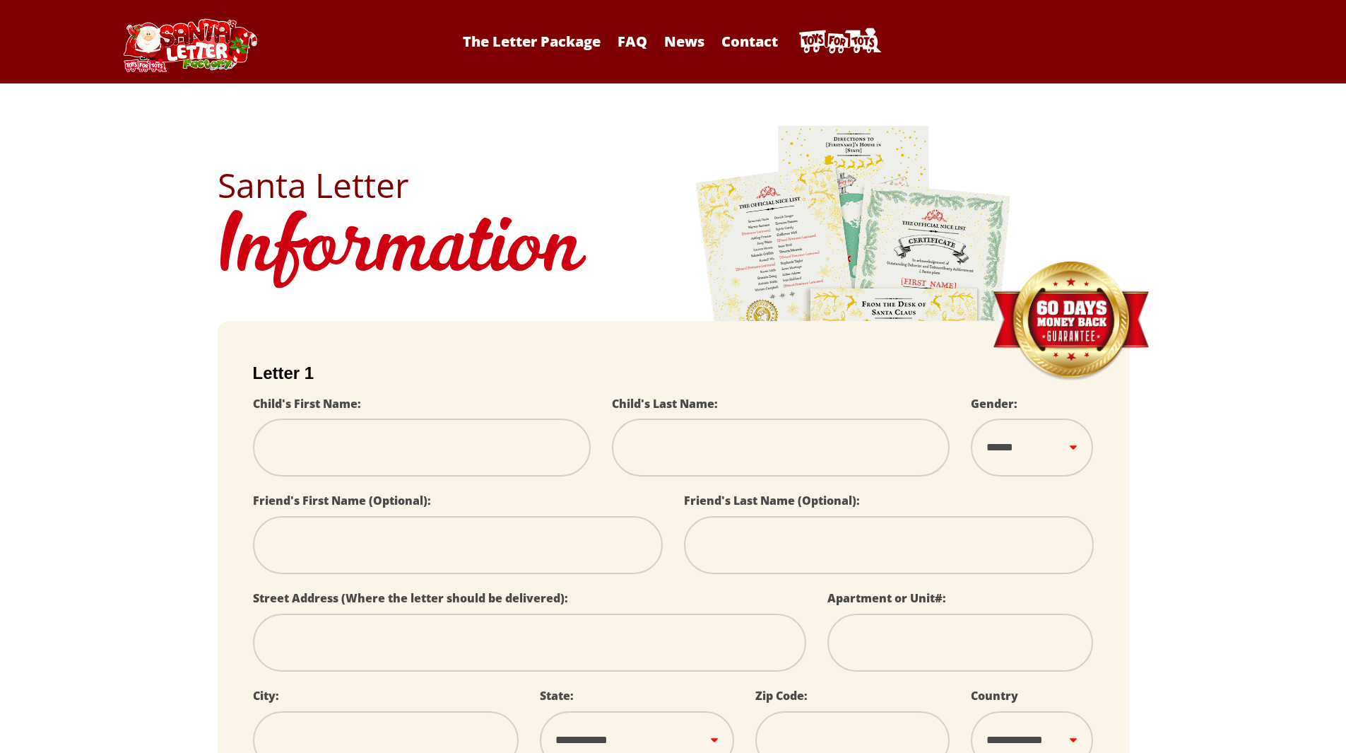 The image size is (1346, 753). What do you see at coordinates (782, 695) in the screenshot?
I see `label: Zip Code:` at bounding box center [782, 695].